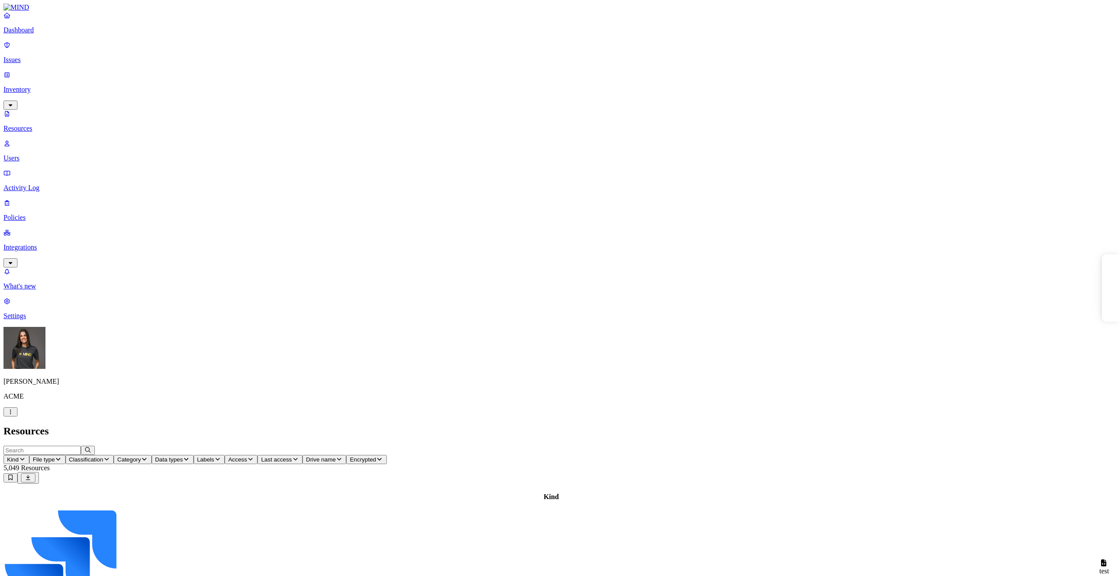 The height and width of the screenshot is (576, 1119). I want to click on p: Dashboard, so click(559, 30).